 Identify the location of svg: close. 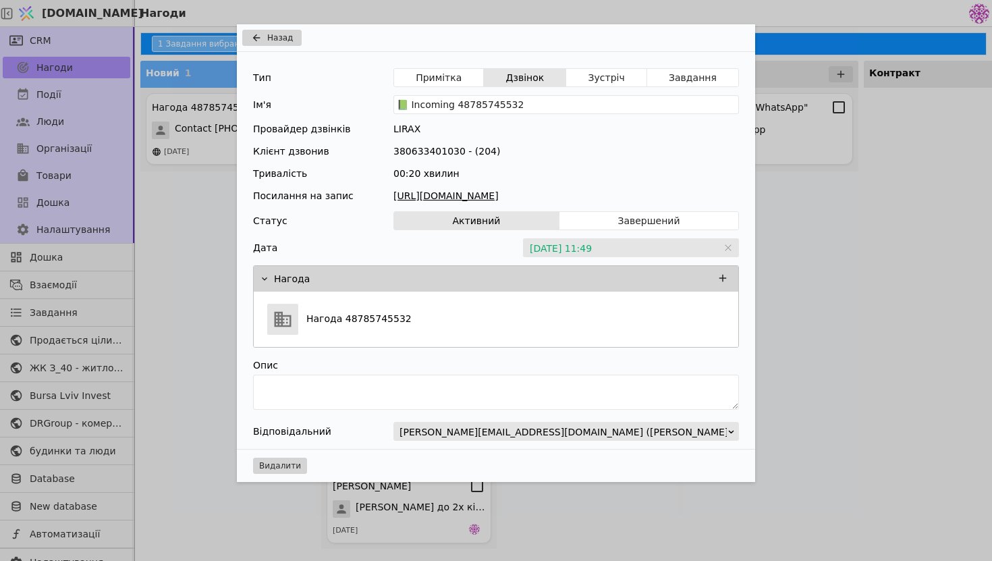
(728, 248).